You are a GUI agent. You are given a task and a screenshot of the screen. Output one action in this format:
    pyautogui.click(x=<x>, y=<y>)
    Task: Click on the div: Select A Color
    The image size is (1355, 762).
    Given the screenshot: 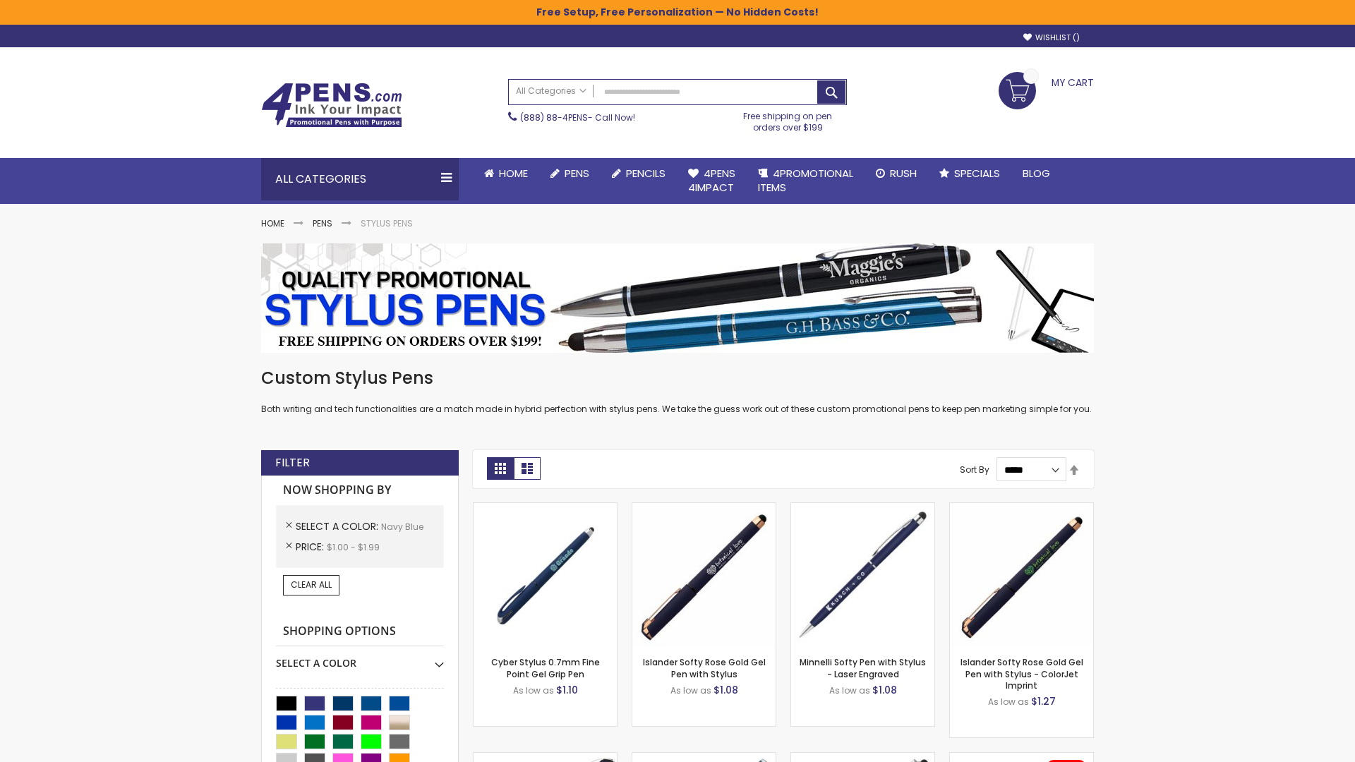 What is the action you would take?
    pyautogui.click(x=360, y=658)
    